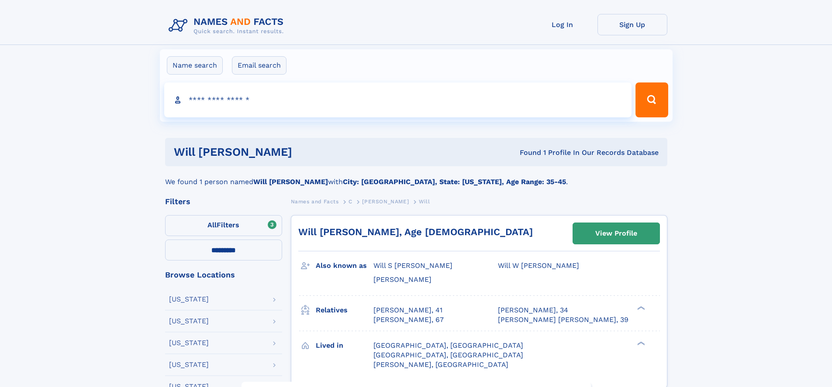 Image resolution: width=832 pixels, height=387 pixels. I want to click on h3: Lived in, so click(344, 346).